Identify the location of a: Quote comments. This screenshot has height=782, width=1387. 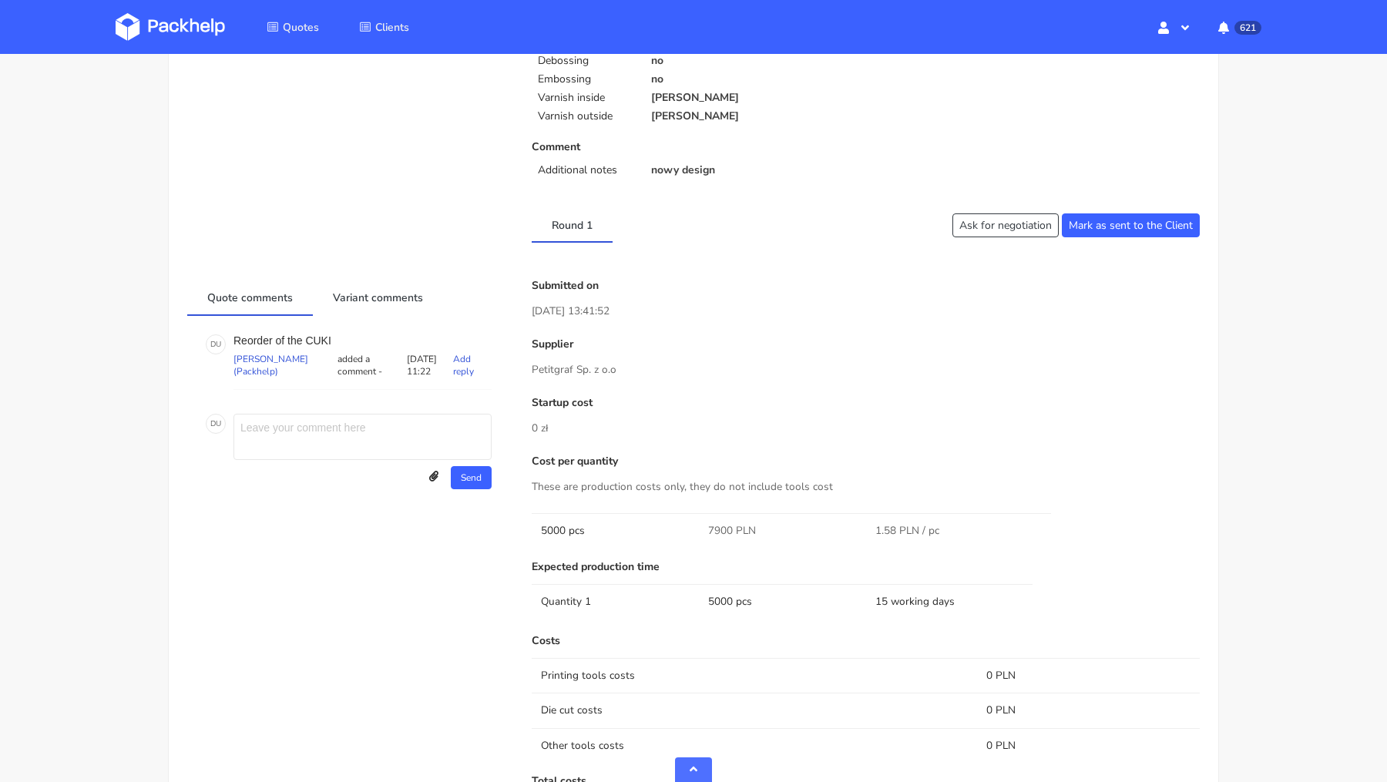
(250, 297).